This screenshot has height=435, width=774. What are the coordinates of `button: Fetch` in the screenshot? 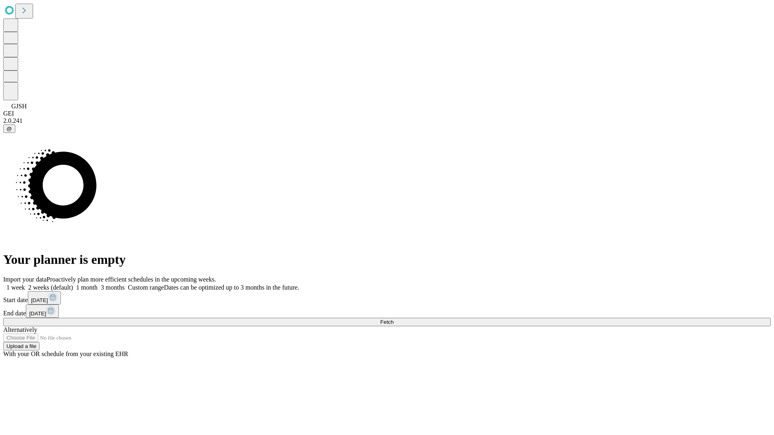 It's located at (387, 322).